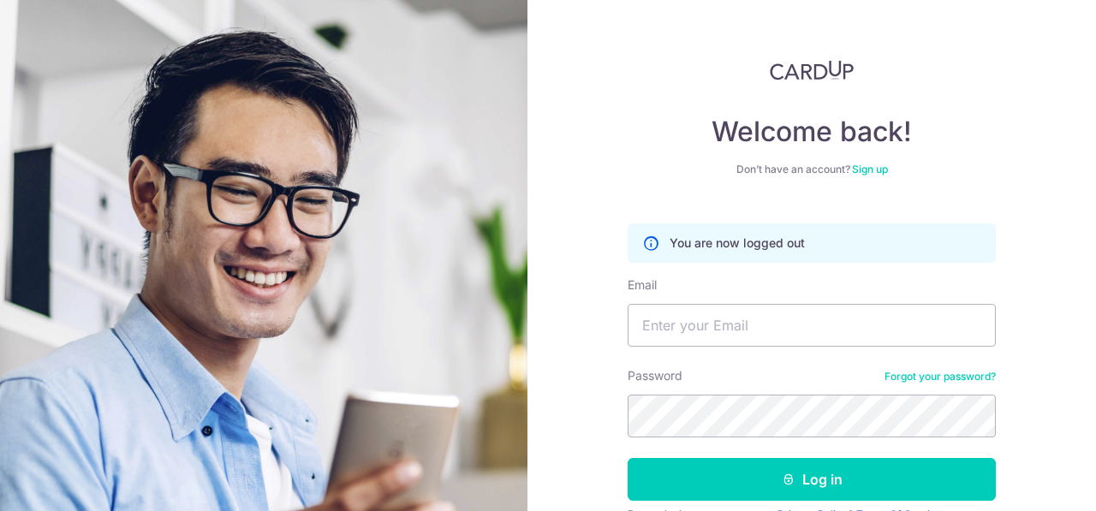 Image resolution: width=1096 pixels, height=511 pixels. Describe the element at coordinates (812, 70) in the screenshot. I see `img: CardUp Logo` at that location.